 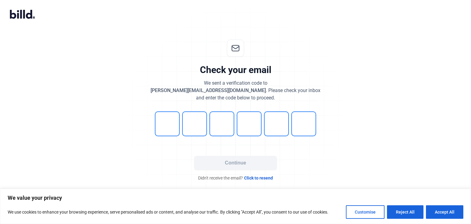 I want to click on button: Reject All, so click(x=405, y=212).